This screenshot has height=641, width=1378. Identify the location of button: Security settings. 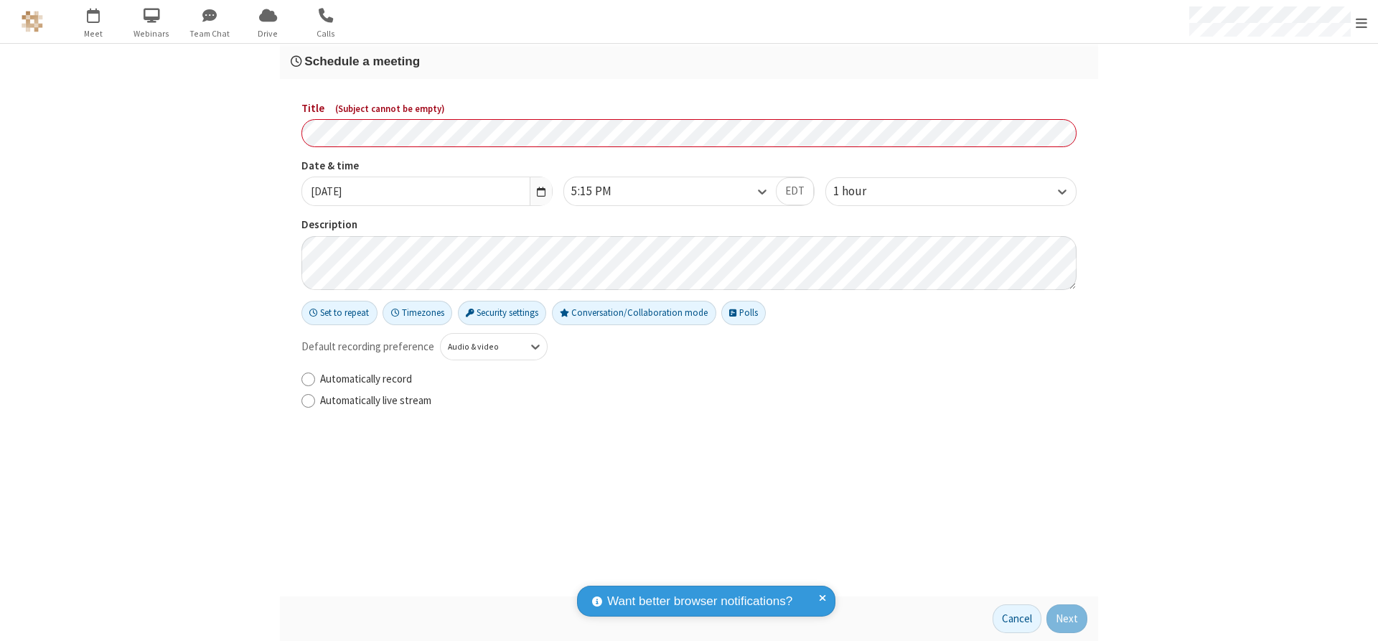
(502, 313).